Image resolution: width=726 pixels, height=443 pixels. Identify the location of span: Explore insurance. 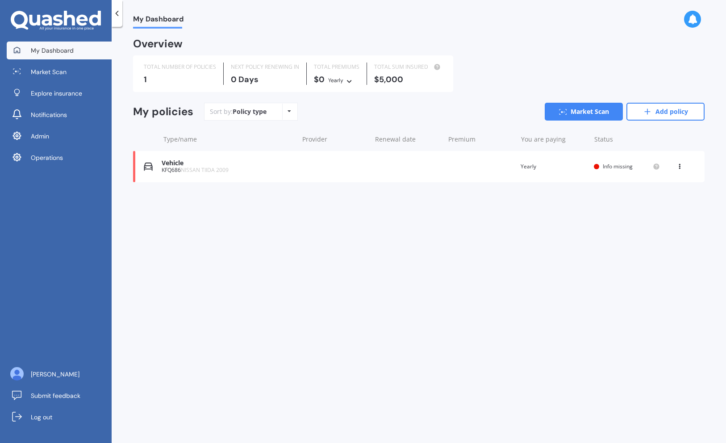
(56, 93).